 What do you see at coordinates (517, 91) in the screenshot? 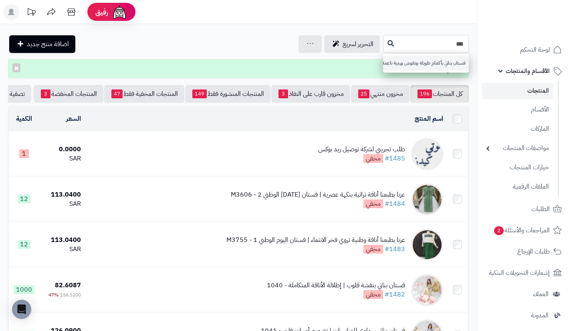
I see `a: المنتجات` at bounding box center [517, 91].